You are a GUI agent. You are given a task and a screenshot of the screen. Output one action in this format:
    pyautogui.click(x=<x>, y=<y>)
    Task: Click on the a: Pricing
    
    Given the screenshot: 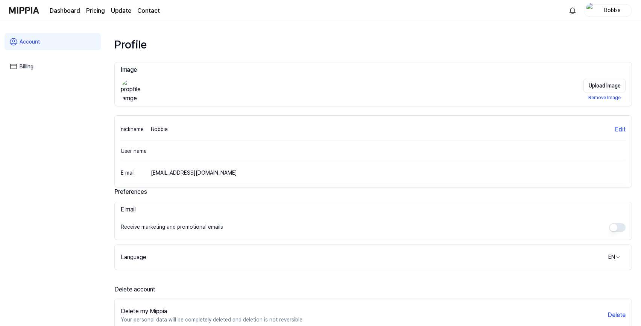 What is the action you would take?
    pyautogui.click(x=95, y=11)
    